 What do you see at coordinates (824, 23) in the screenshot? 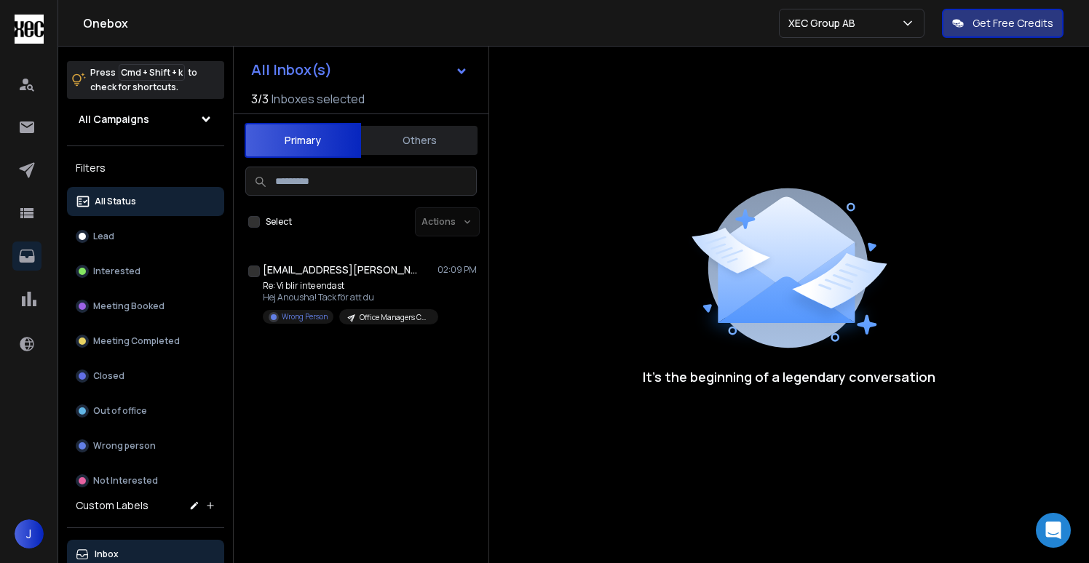
I see `p: XEC Group AB` at bounding box center [824, 23].